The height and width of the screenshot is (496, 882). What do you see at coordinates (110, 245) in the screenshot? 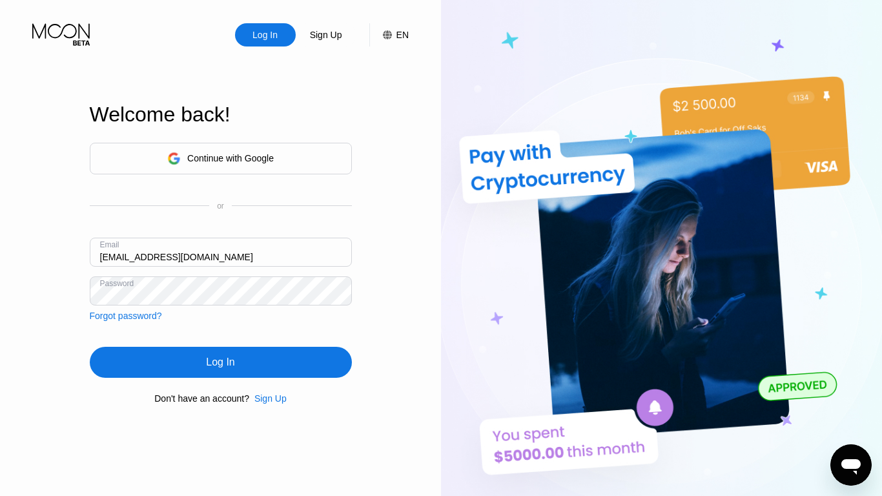
I see `div: Email` at bounding box center [110, 245].